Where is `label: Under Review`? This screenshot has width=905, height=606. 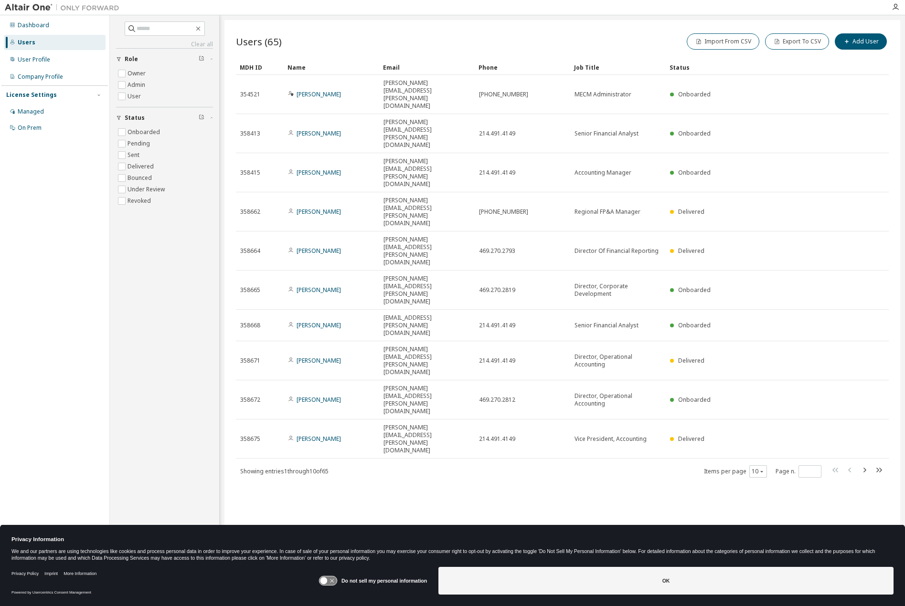
label: Under Review is located at coordinates (147, 190).